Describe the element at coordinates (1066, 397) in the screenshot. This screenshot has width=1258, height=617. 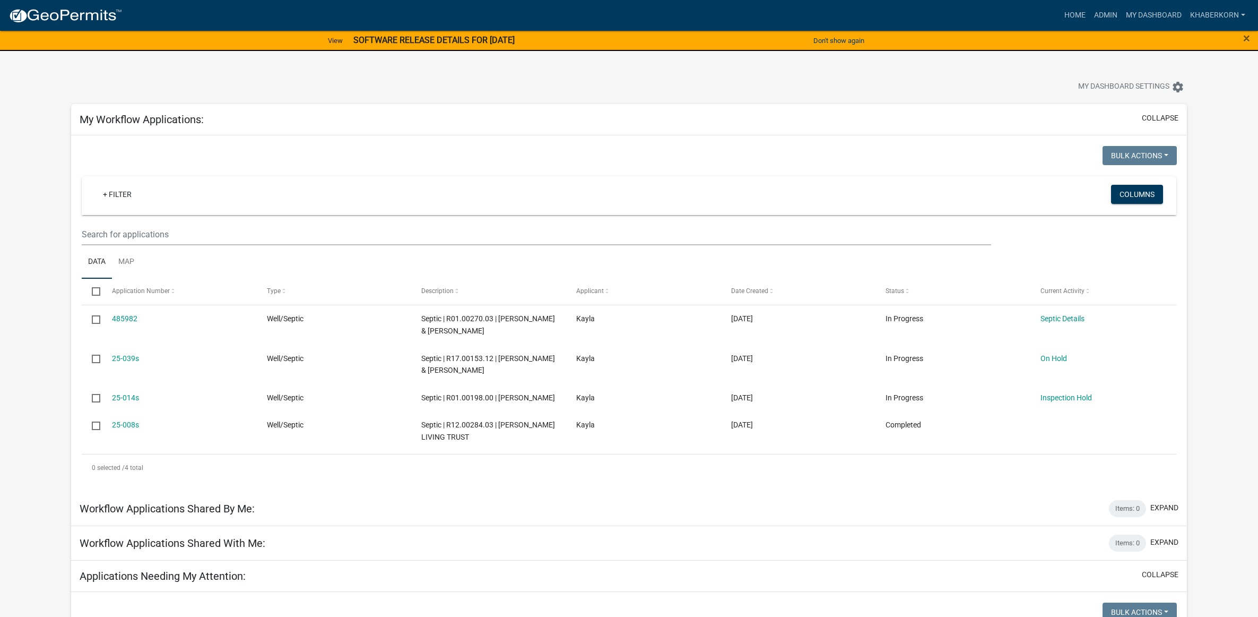
I see `a: Inspection Hold` at that location.